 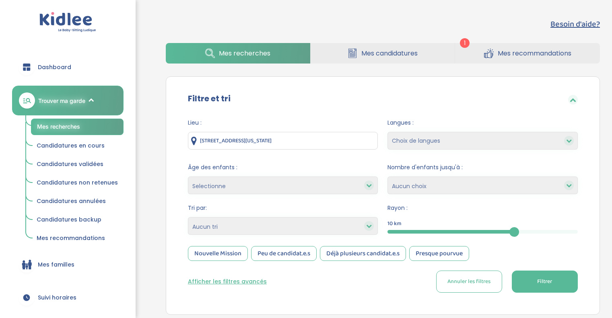 What do you see at coordinates (383, 53) in the screenshot?
I see `a: Mes candidatures` at bounding box center [383, 53].